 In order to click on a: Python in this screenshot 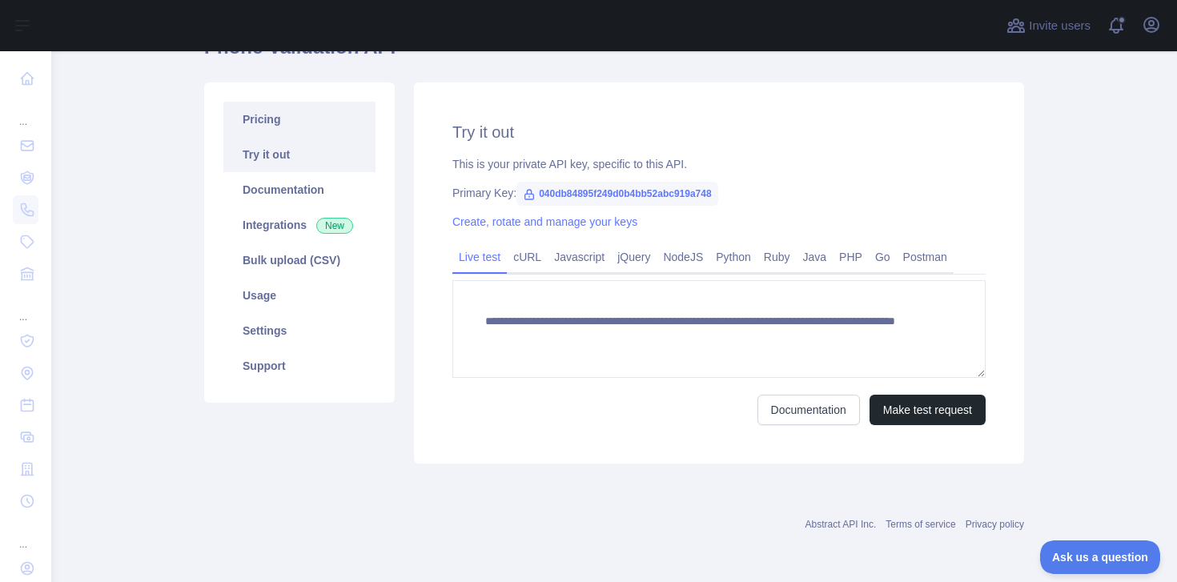, I will do `click(733, 257)`.